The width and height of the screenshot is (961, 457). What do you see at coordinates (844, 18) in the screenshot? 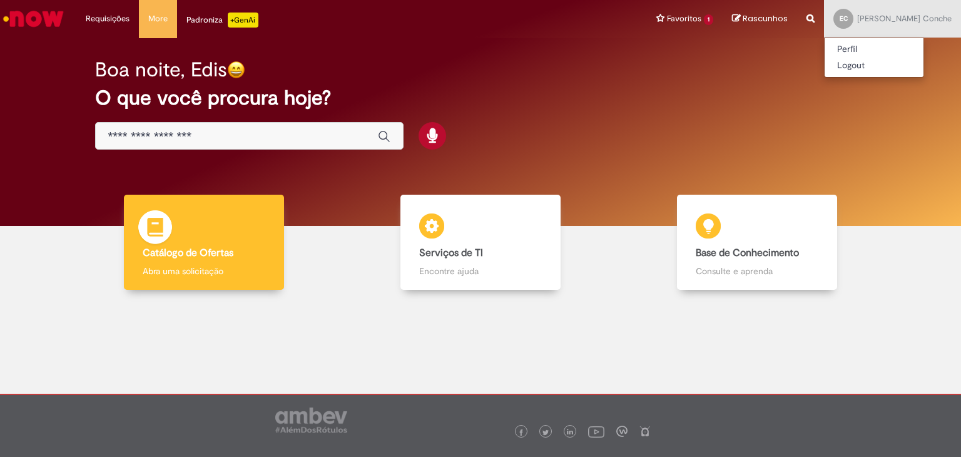
I see `span: EC` at bounding box center [844, 18].